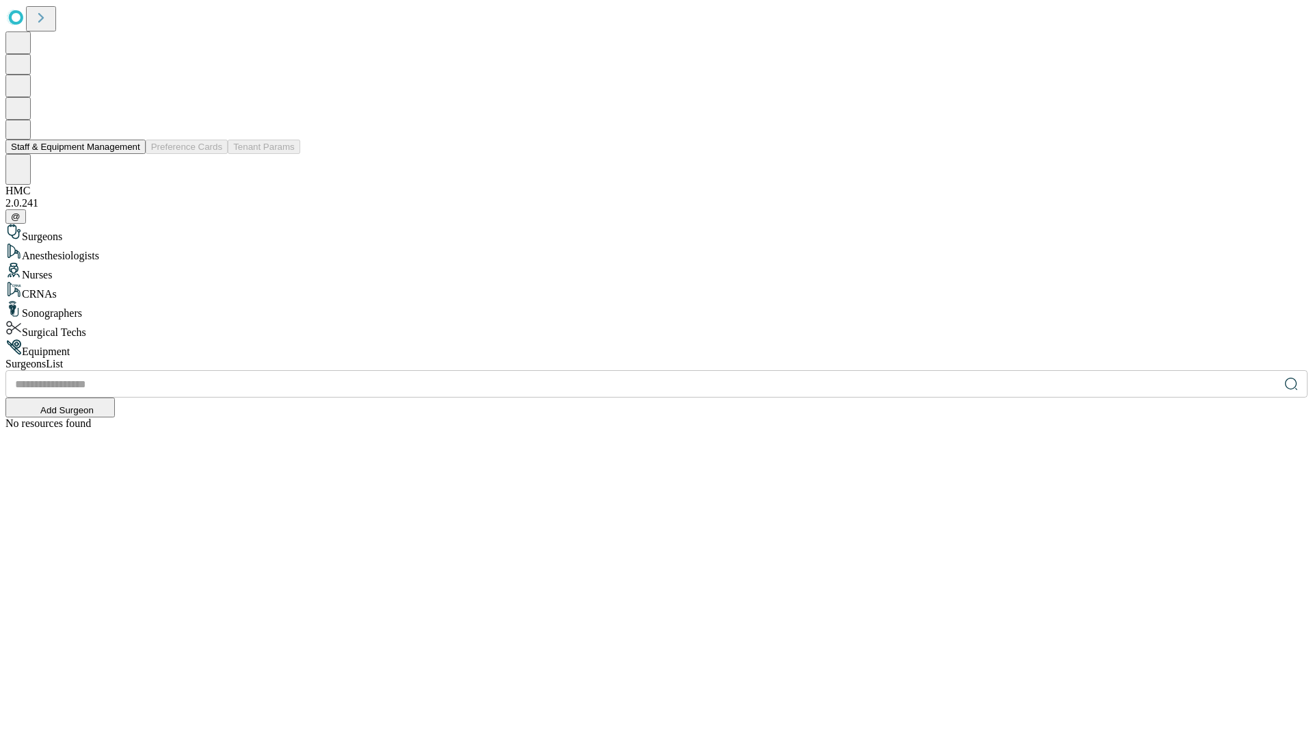  What do you see at coordinates (657, 203) in the screenshot?
I see `div: 2.0.241` at bounding box center [657, 203].